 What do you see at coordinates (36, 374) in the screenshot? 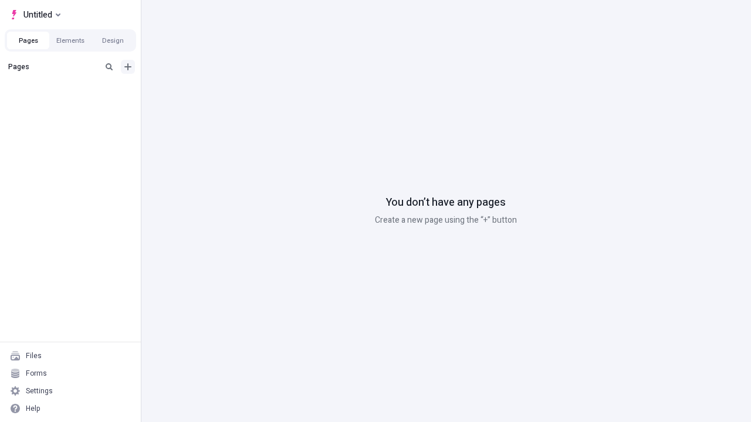
I see `div: Forms` at bounding box center [36, 374].